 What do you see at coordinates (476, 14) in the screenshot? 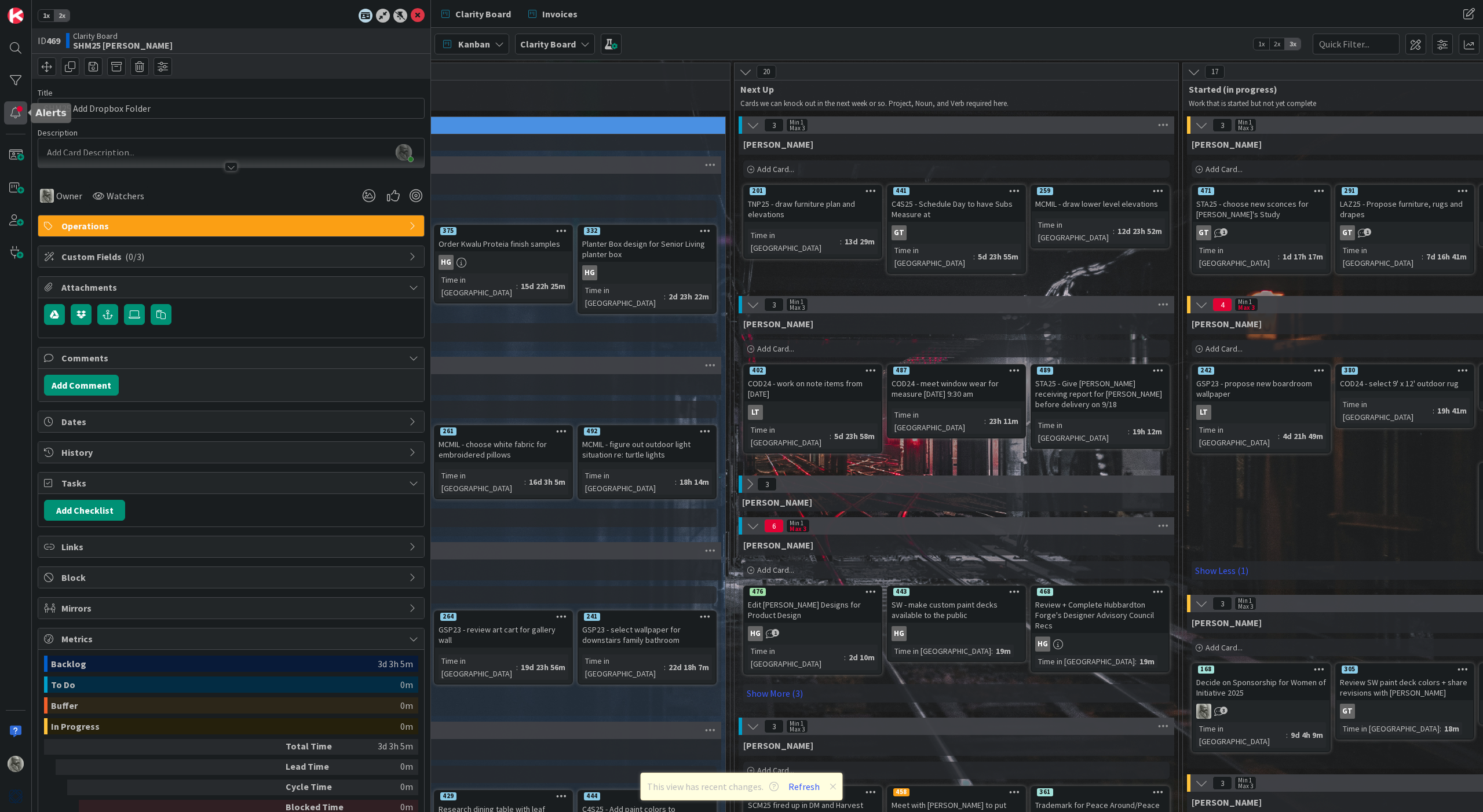
I see `a: Clarity Board` at bounding box center [476, 14].